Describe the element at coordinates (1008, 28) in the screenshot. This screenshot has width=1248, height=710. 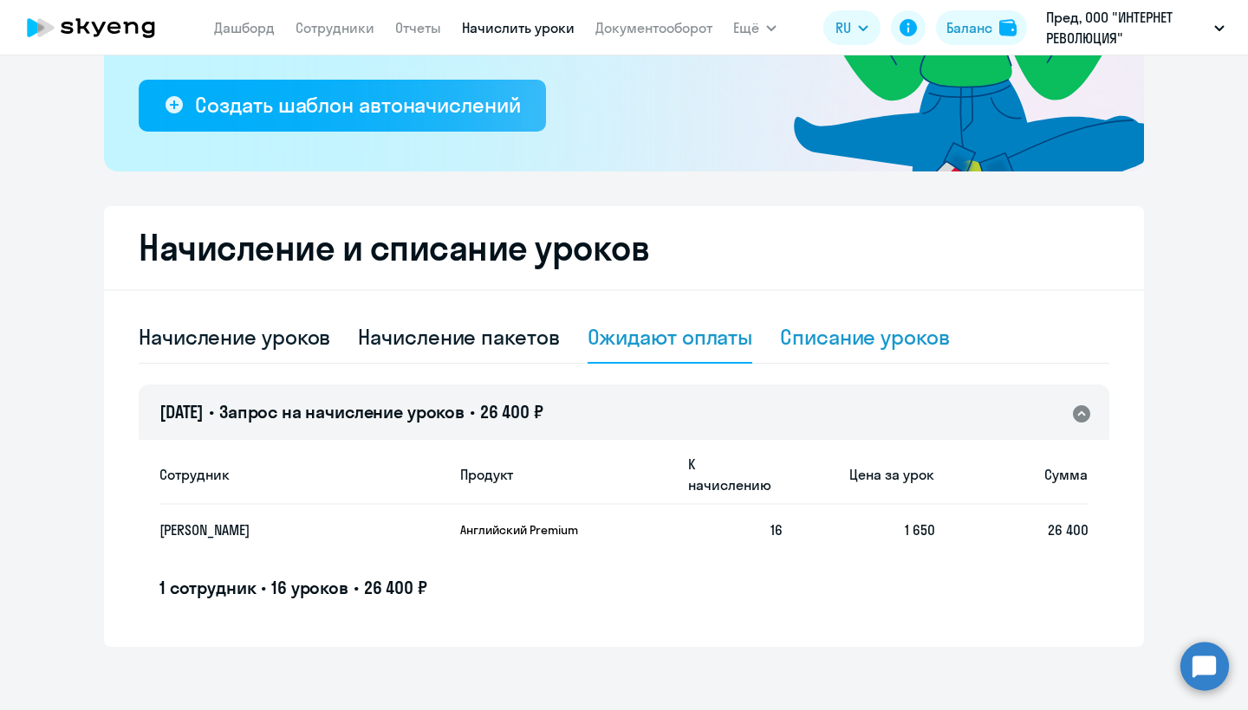
I see `img: balance` at that location.